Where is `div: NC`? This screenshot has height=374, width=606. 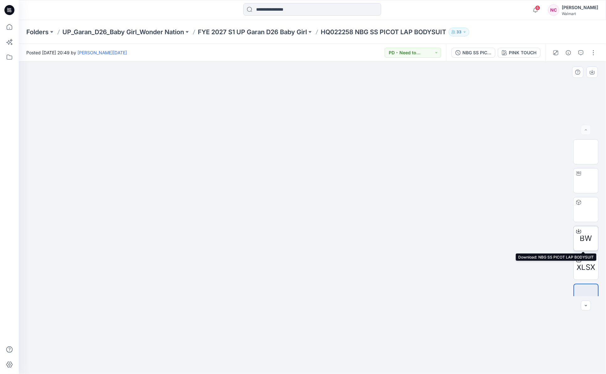 div: NC is located at coordinates (554, 10).